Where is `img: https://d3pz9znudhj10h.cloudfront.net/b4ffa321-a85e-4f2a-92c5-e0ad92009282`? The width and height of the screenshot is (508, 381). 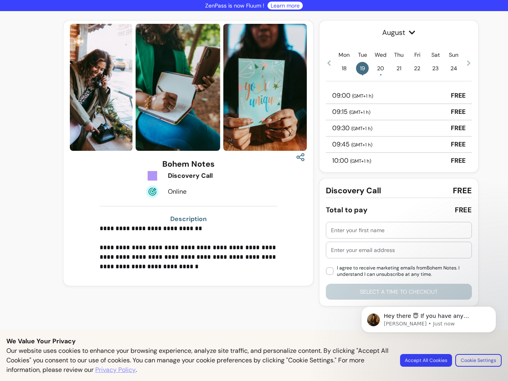
img: https://d3pz9znudhj10h.cloudfront.net/b4ffa321-a85e-4f2a-92c5-e0ad92009282 is located at coordinates (265, 87).